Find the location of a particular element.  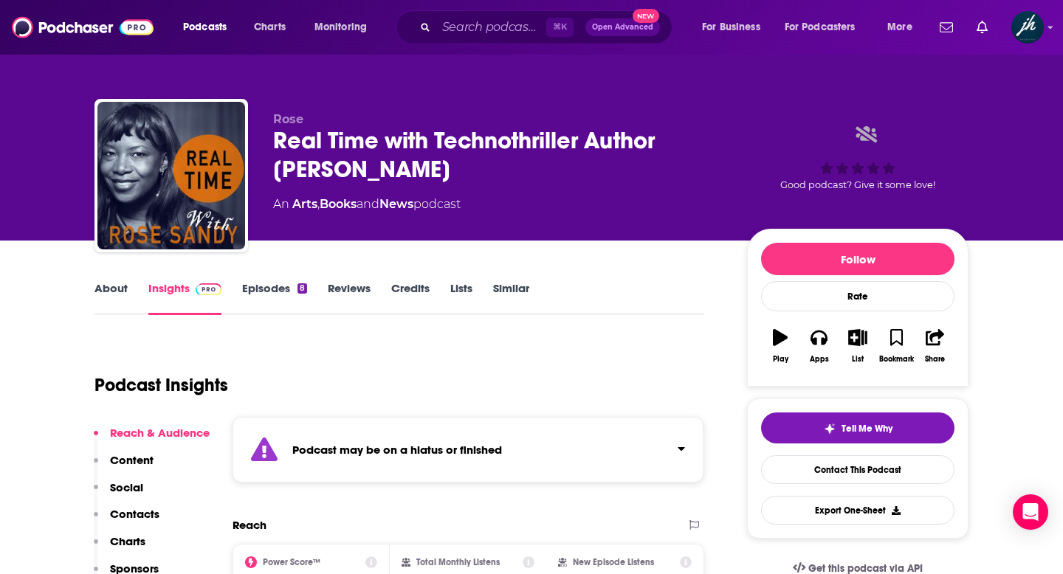

a: Charts is located at coordinates (269, 27).